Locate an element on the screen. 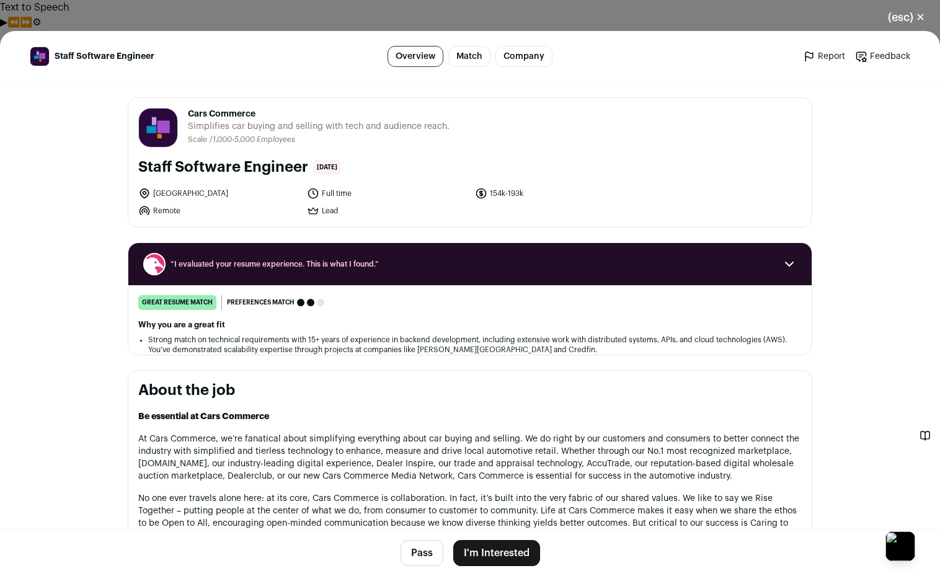  a: Company is located at coordinates (524, 56).